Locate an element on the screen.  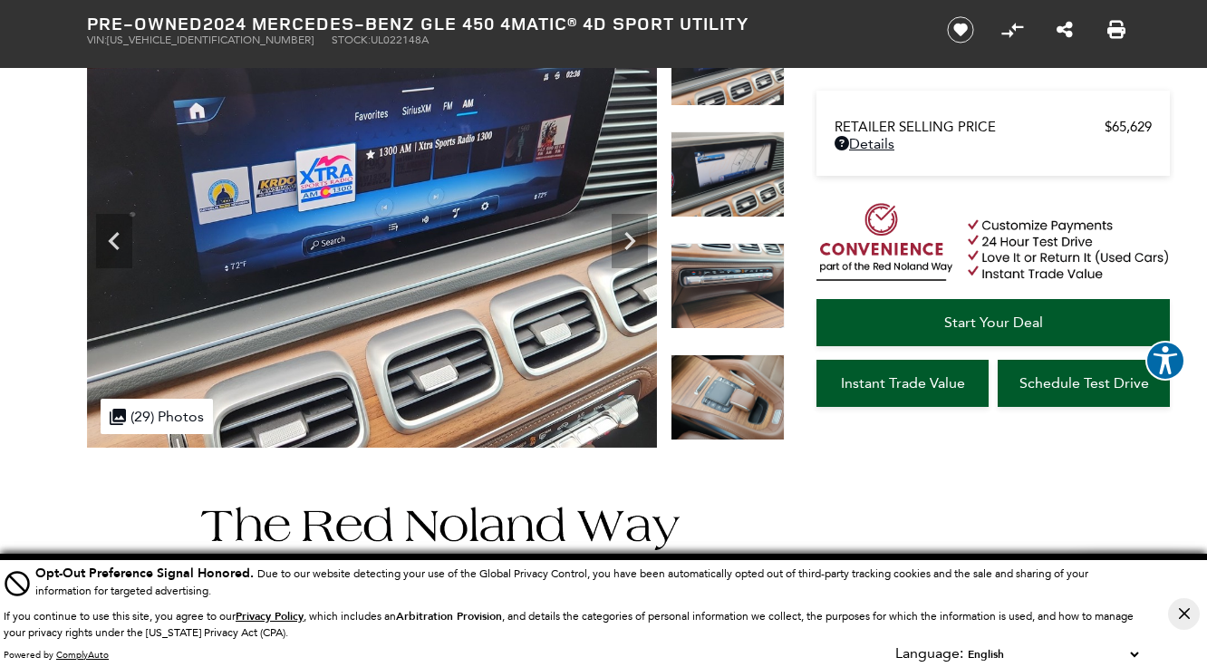
a: Share this Pre-Owned 2024 Mercedes-Benz GLE 450 4MATIC® 4D Sport Utility is located at coordinates (1065, 30).